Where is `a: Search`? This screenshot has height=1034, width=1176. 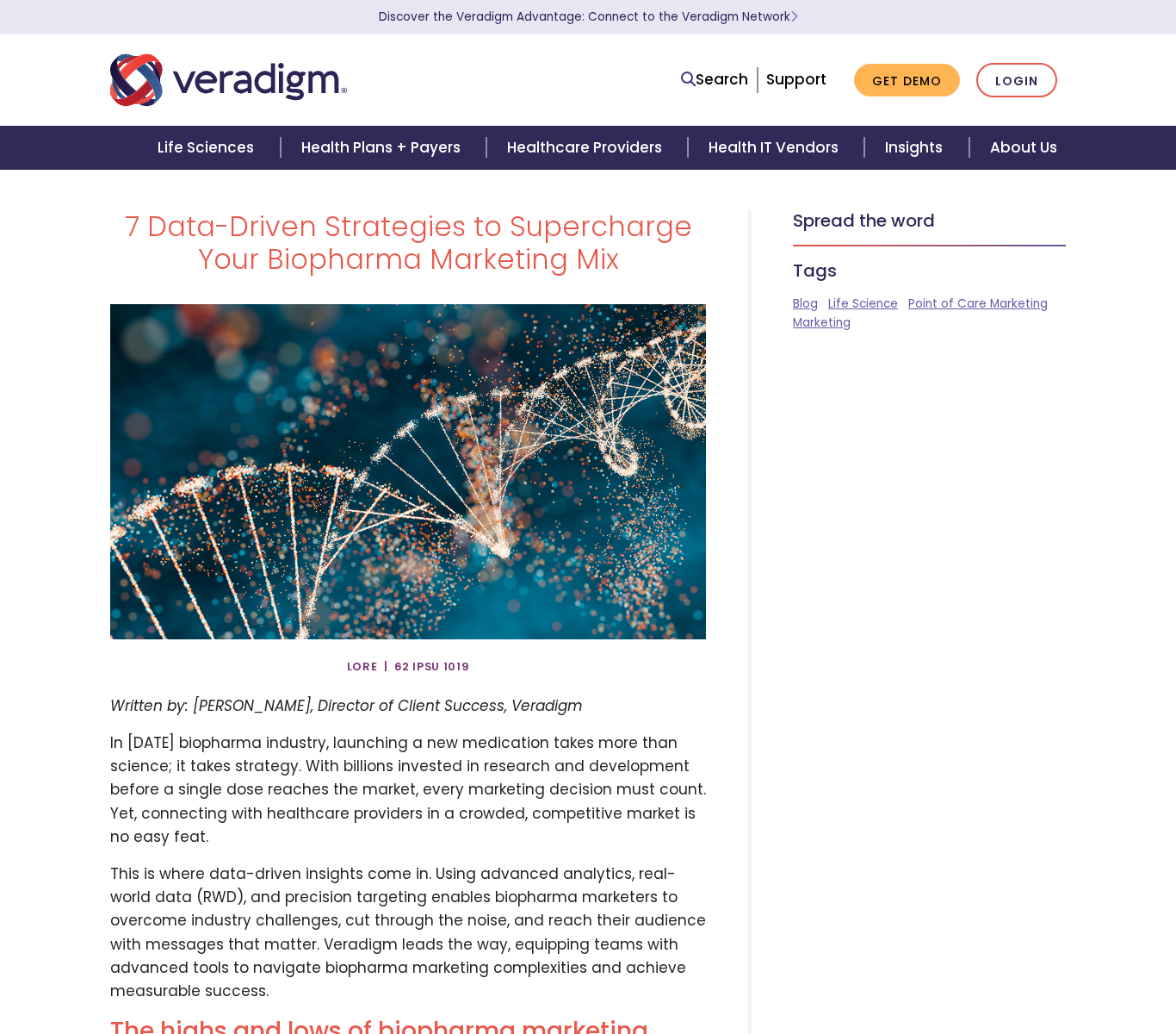
a: Search is located at coordinates (714, 80).